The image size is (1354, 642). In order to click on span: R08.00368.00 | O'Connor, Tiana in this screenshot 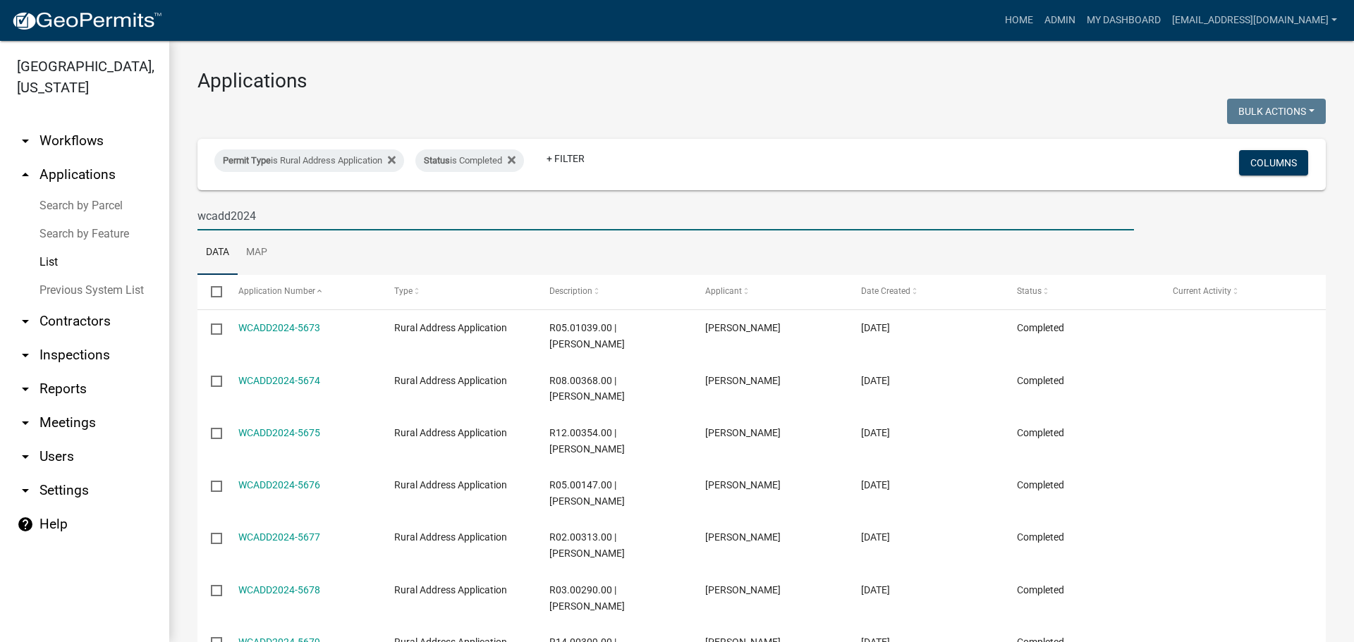, I will do `click(587, 388)`.